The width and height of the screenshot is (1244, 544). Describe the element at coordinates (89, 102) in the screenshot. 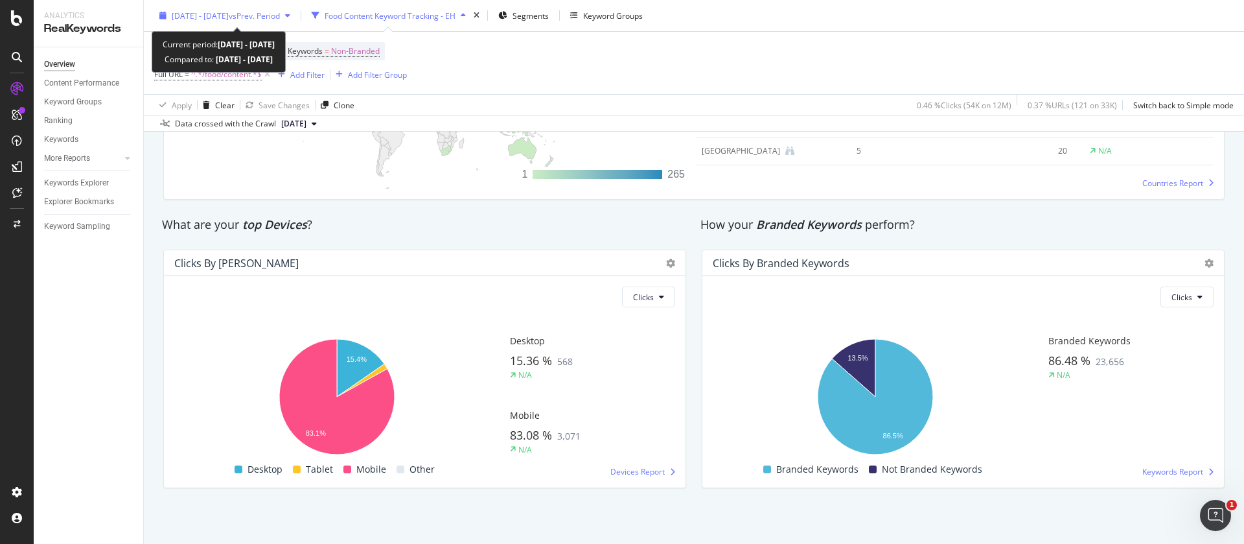

I see `a: Keyword Groups` at that location.